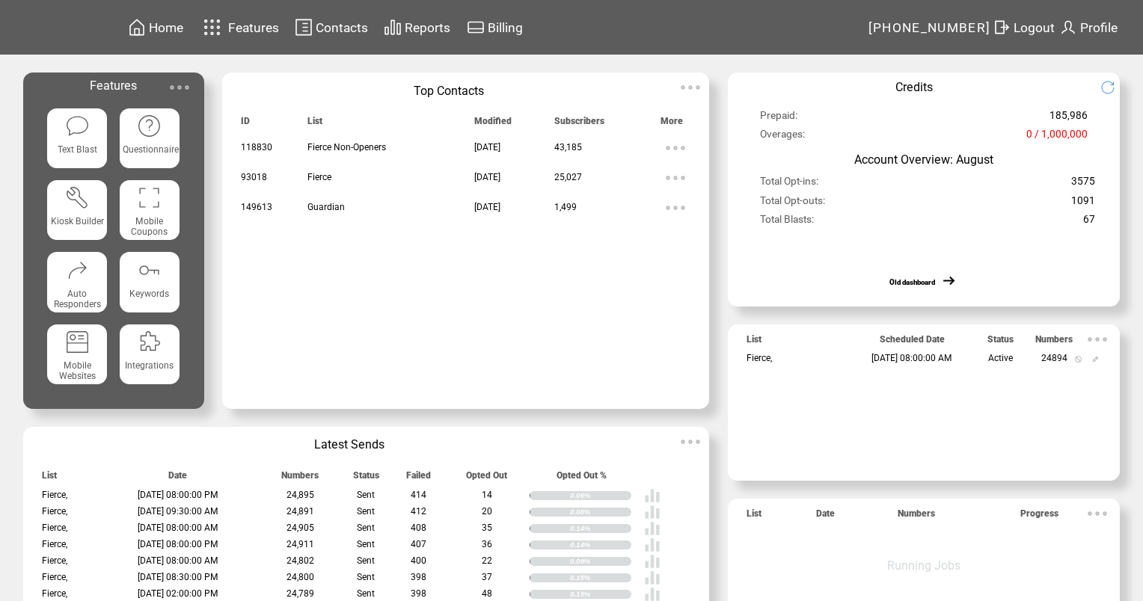 Image resolution: width=1143 pixels, height=601 pixels. What do you see at coordinates (1083, 184) in the screenshot?
I see `span: 3575` at bounding box center [1083, 184].